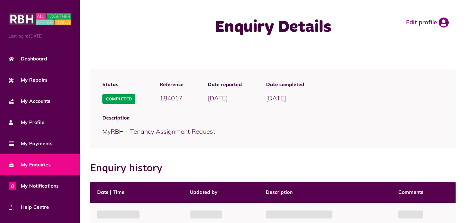  I want to click on span: Dashboard, so click(28, 59).